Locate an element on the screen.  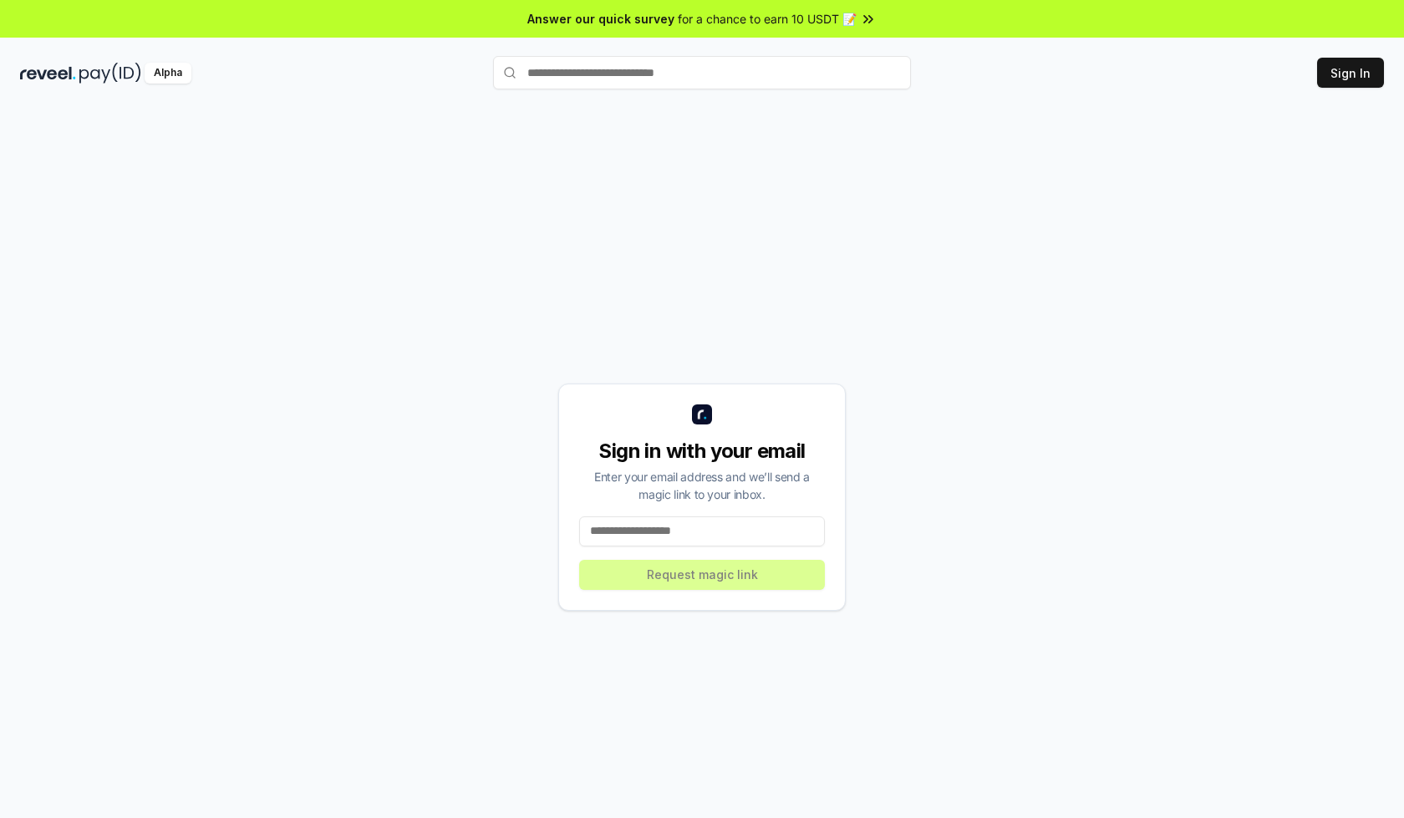
div: Alpha is located at coordinates (168, 73).